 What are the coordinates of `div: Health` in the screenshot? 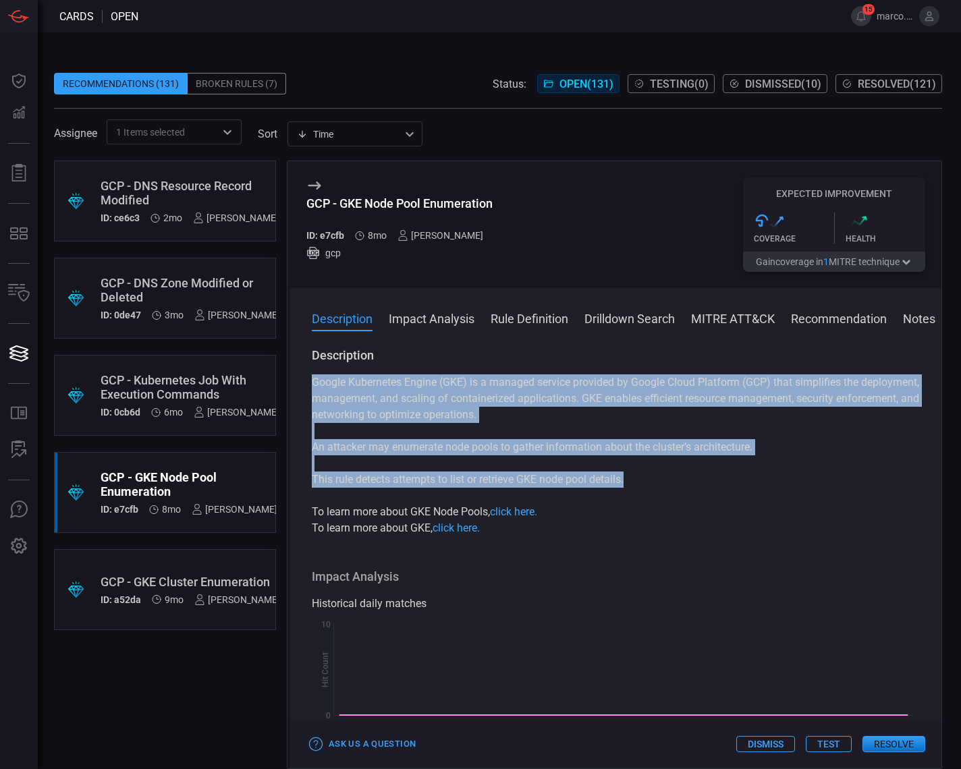 It's located at (885, 239).